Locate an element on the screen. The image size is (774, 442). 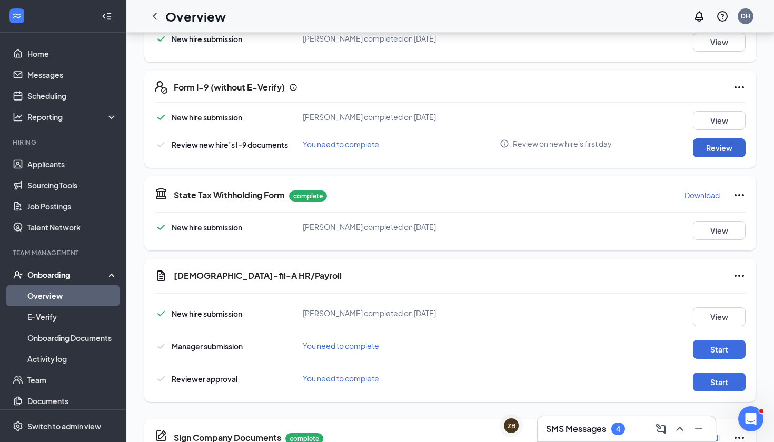
svg: UserCheck is located at coordinates (18, 275).